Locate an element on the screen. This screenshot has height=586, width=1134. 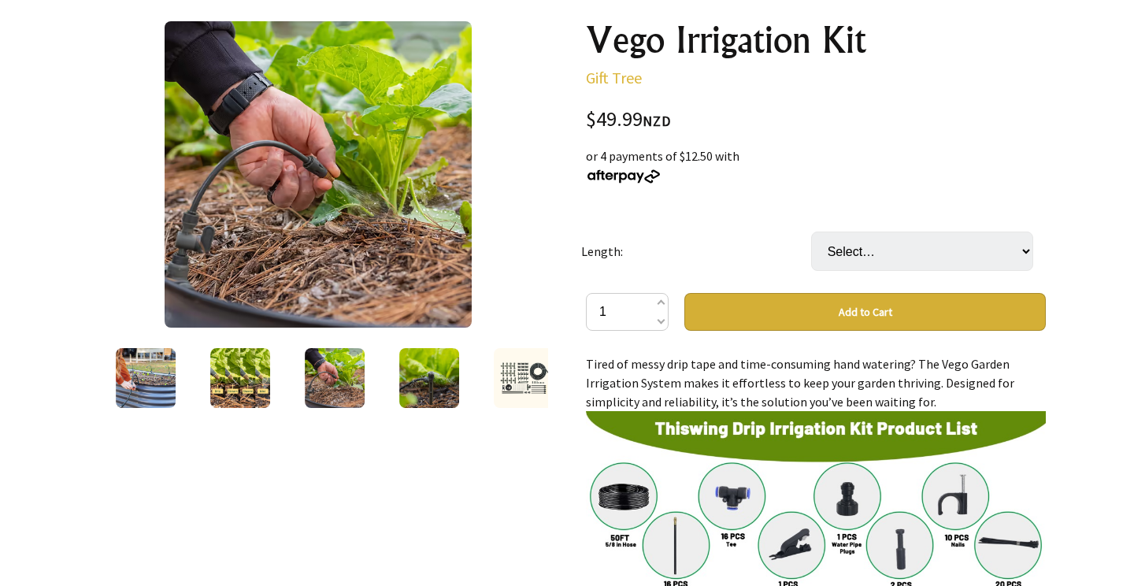
a: Gift Tree is located at coordinates (613, 77).